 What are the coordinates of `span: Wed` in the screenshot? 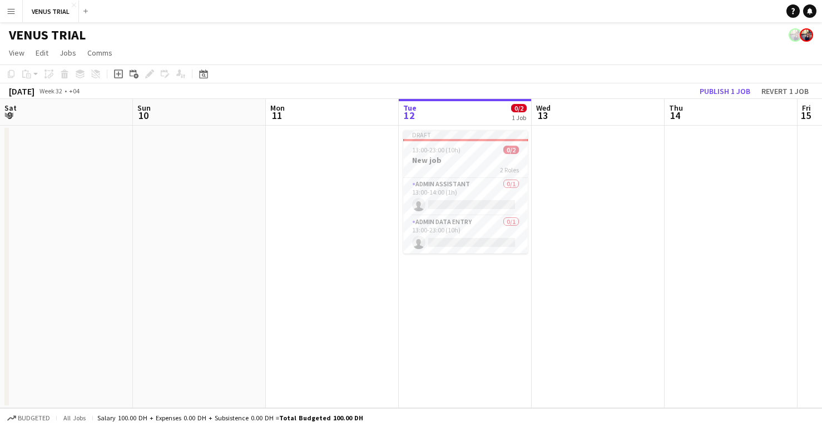 It's located at (543, 108).